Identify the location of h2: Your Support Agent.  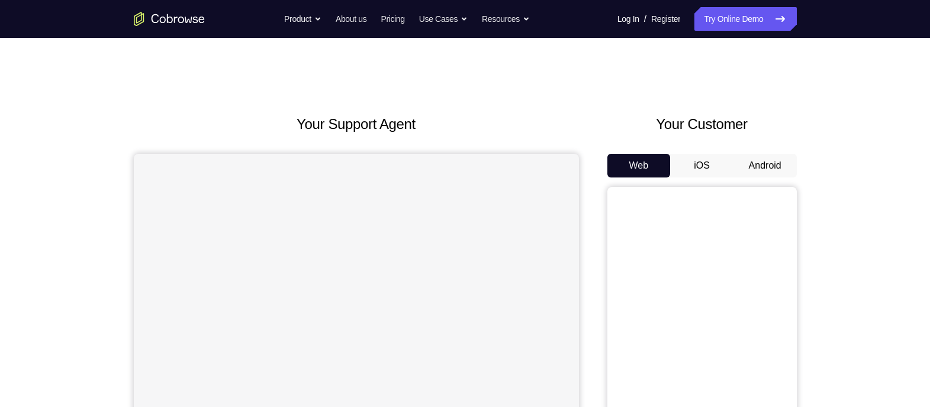
(356, 124).